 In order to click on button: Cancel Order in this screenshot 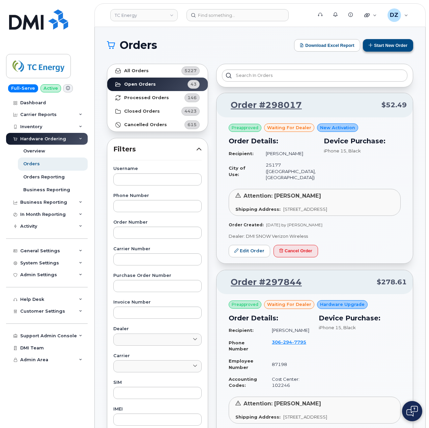, I will do `click(296, 251)`.